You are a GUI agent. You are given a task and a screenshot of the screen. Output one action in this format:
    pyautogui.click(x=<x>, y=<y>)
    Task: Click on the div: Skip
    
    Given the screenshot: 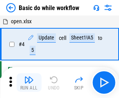 What is the action you would take?
    pyautogui.click(x=79, y=88)
    